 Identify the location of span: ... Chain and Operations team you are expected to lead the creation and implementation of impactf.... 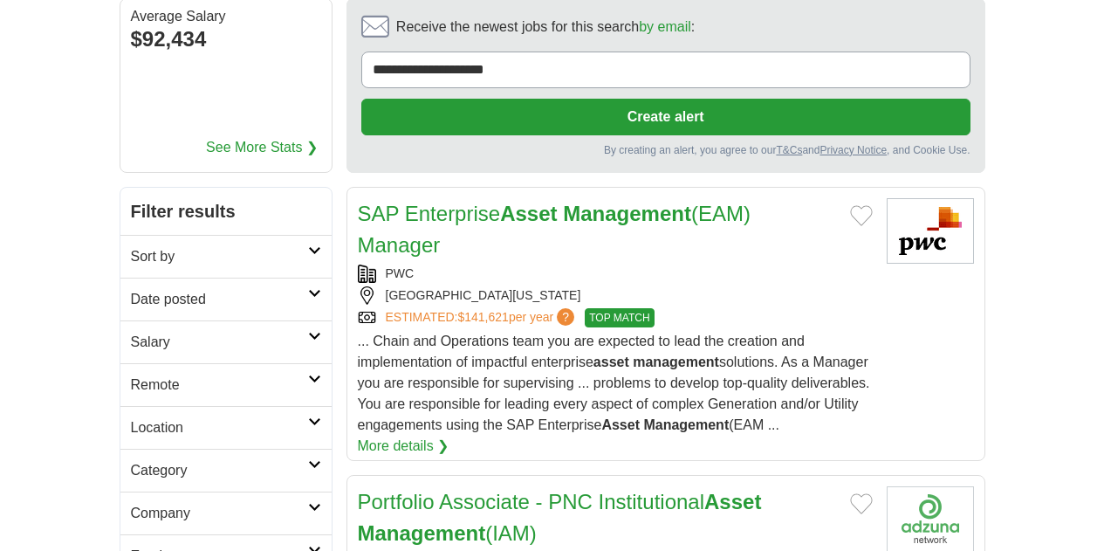
(614, 382).